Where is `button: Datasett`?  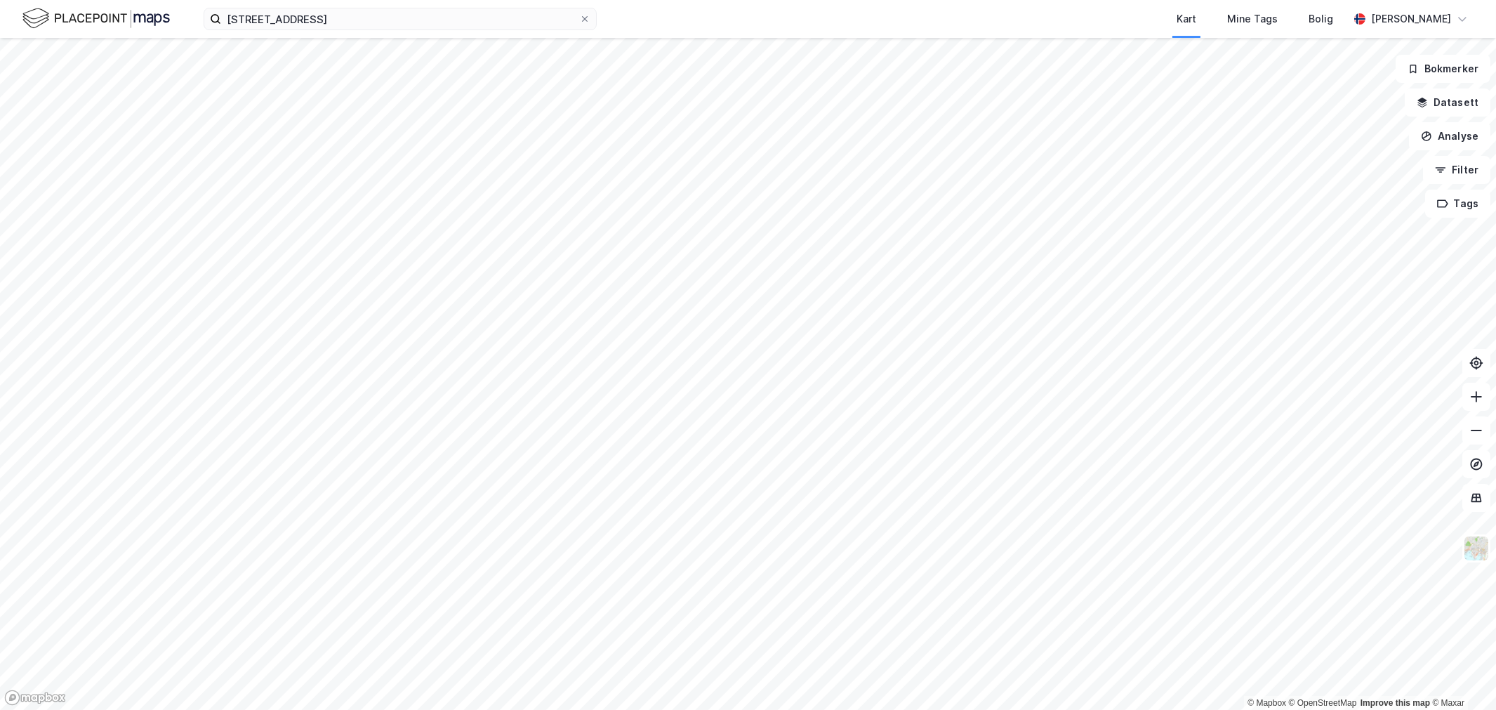 button: Datasett is located at coordinates (1448, 103).